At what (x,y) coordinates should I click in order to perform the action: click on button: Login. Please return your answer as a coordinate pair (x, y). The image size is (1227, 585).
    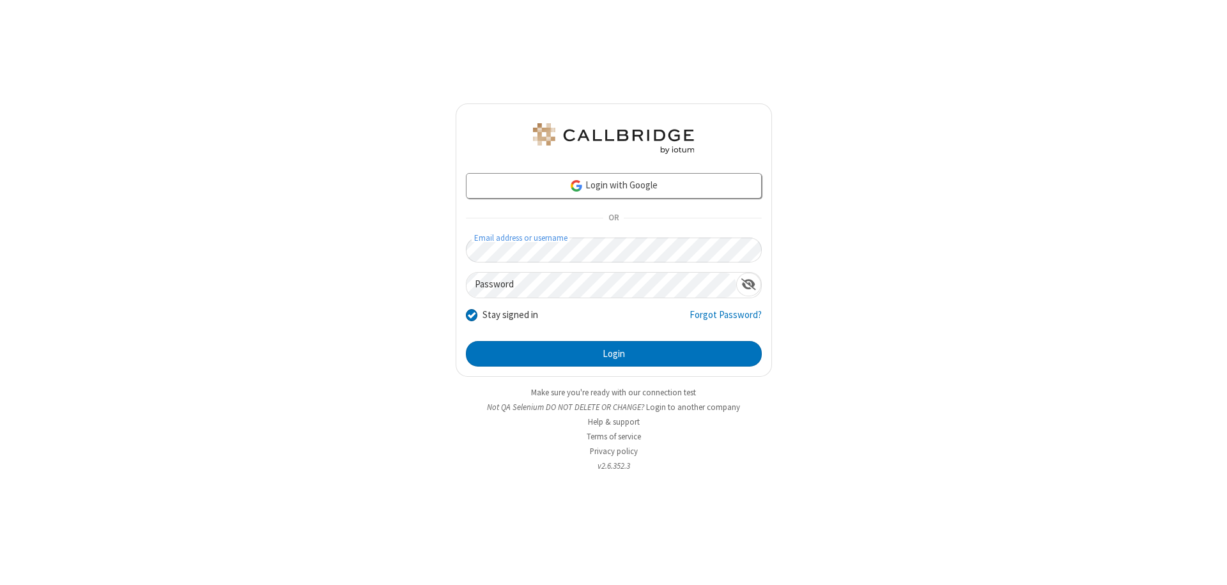
    Looking at the image, I should click on (614, 354).